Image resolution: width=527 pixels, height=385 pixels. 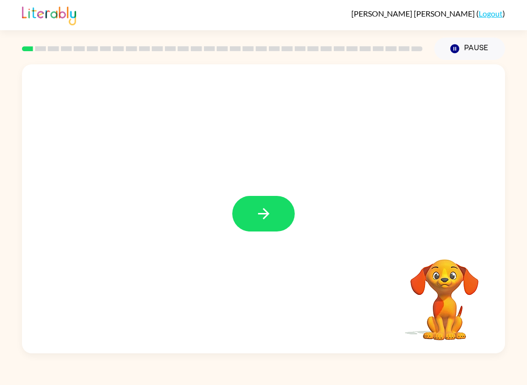 What do you see at coordinates (490, 13) in the screenshot?
I see `a: Logout` at bounding box center [490, 13].